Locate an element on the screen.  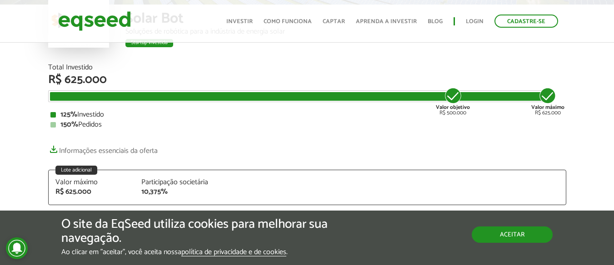
a: Captar is located at coordinates (334, 21).